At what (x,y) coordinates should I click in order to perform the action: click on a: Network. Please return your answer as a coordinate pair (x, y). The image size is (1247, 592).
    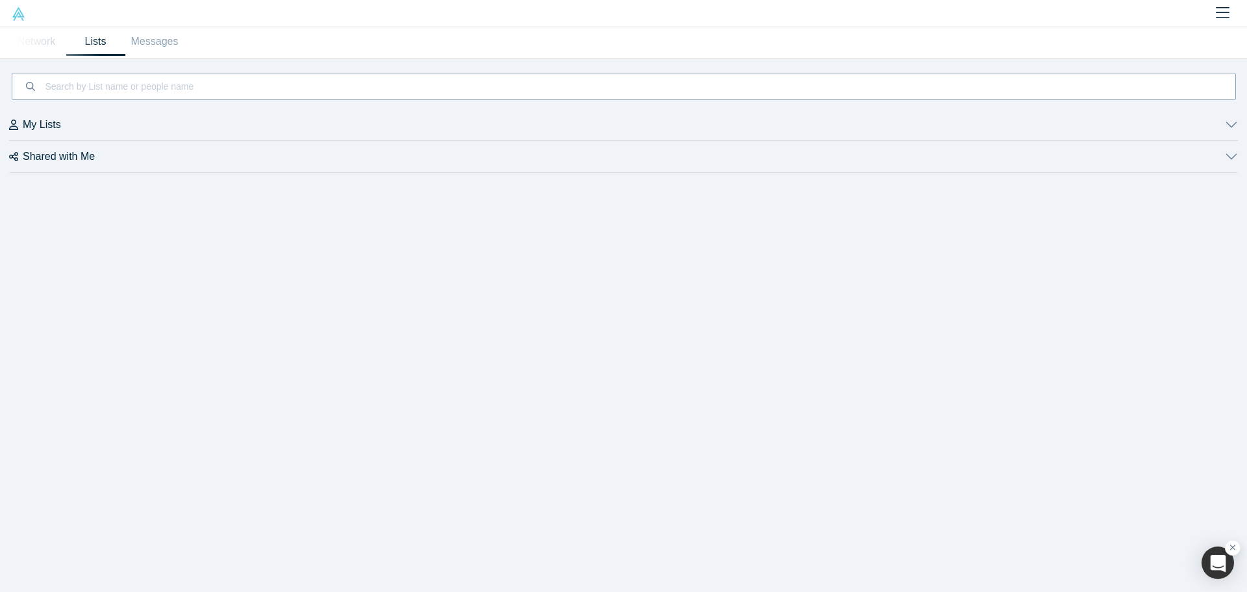
    Looking at the image, I should click on (36, 42).